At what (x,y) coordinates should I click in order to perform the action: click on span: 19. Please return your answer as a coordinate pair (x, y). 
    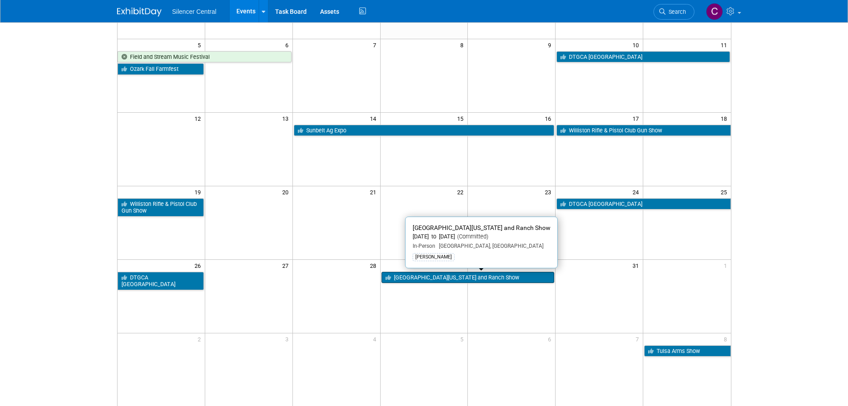
    Looking at the image, I should click on (199, 191).